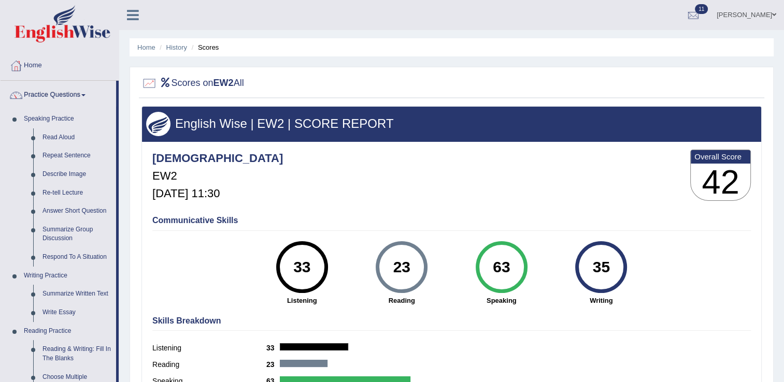 This screenshot has height=382, width=784. I want to click on strong: Speaking, so click(501, 300).